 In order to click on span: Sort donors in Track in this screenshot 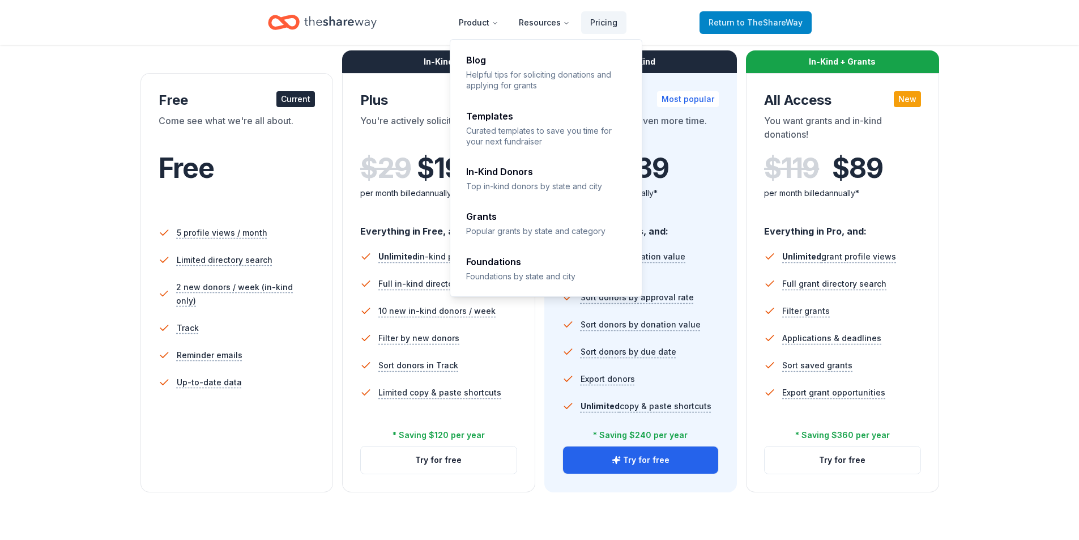, I will do `click(418, 365)`.